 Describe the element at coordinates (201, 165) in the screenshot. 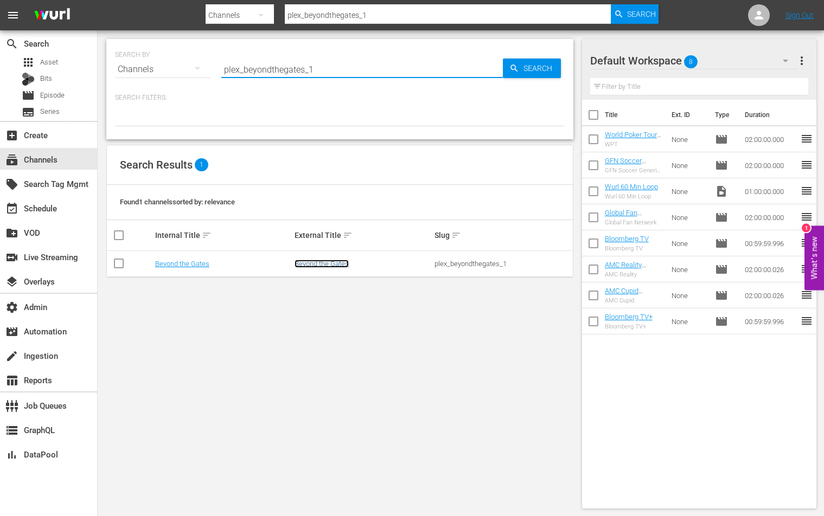

I see `span: 1` at that location.